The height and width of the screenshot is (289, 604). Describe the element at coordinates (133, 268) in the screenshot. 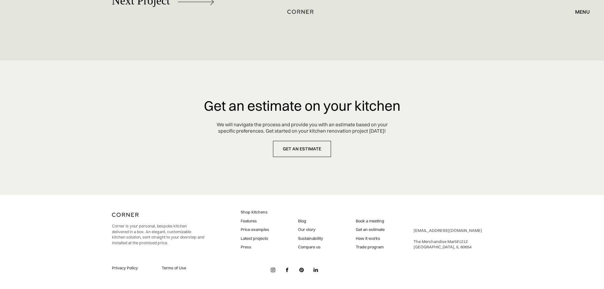

I see `a: Privacy Policy` at that location.